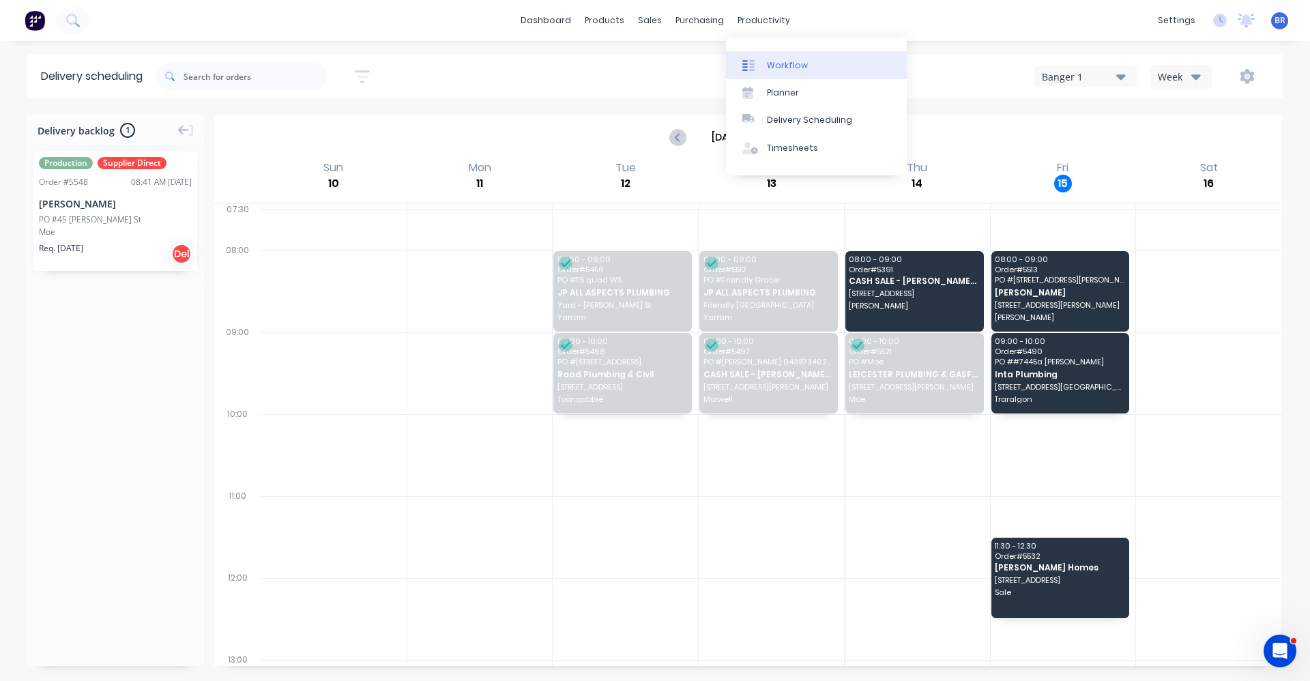 Image resolution: width=1310 pixels, height=681 pixels. I want to click on a: Timesheets, so click(816, 148).